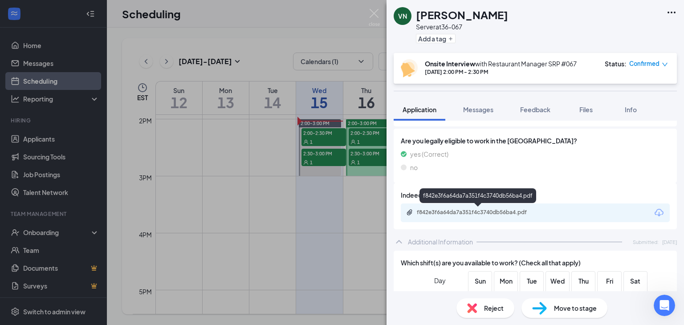  Describe the element at coordinates (494, 308) in the screenshot. I see `span: Reject` at that location.